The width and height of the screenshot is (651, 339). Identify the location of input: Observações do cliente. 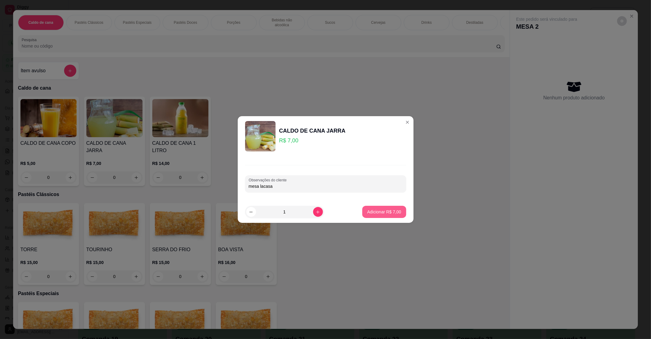
(326, 186).